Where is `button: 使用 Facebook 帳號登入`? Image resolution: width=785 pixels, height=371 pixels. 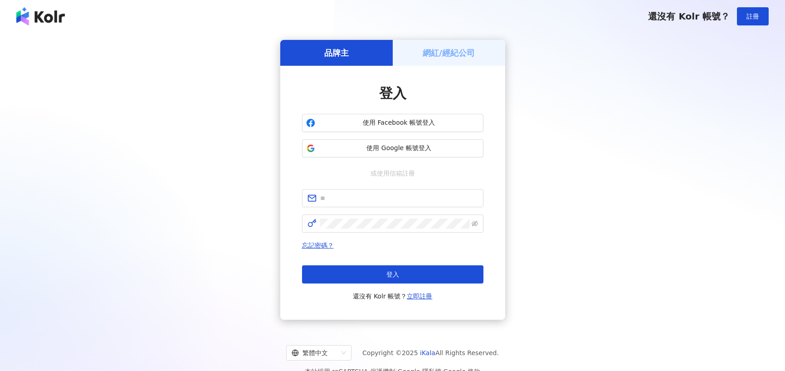 button: 使用 Facebook 帳號登入 is located at coordinates (393, 123).